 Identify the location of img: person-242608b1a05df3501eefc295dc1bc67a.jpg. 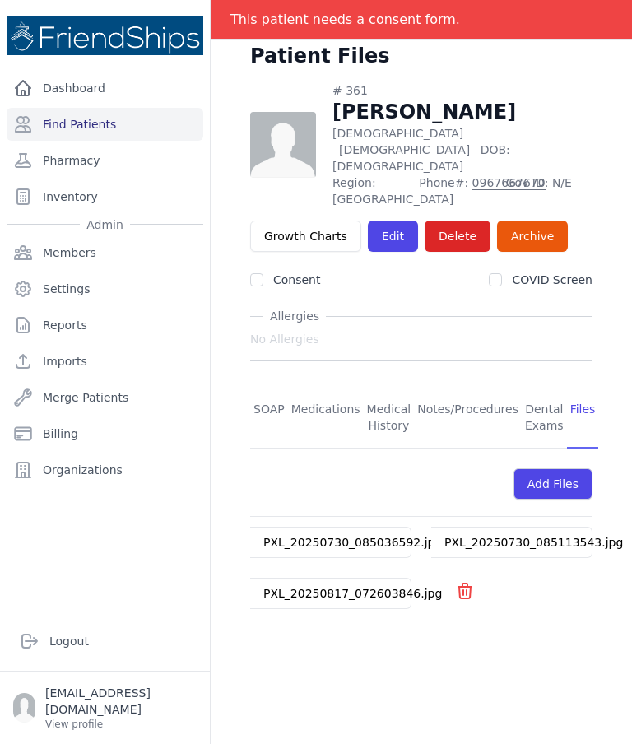
(283, 145).